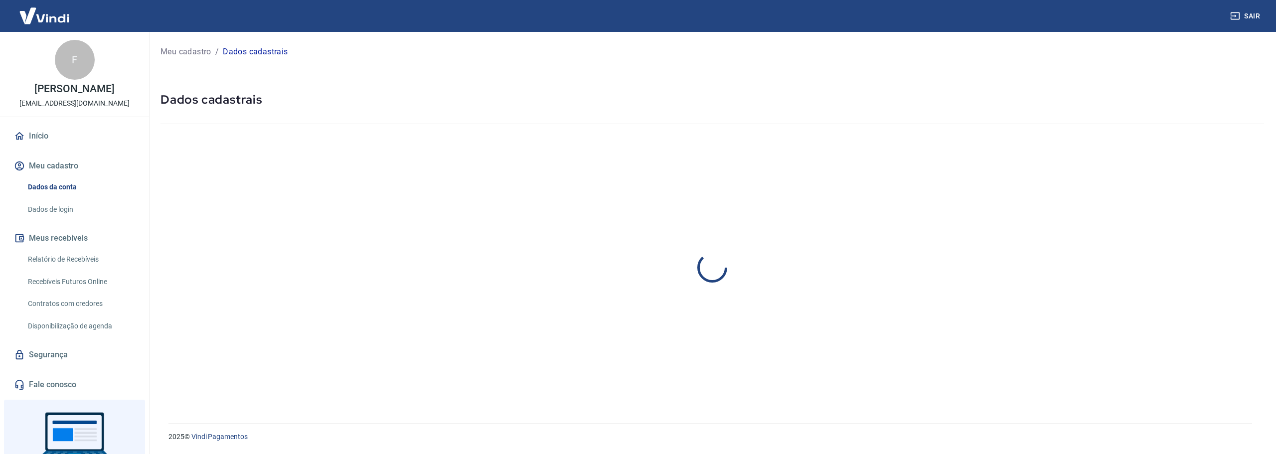 The width and height of the screenshot is (1276, 454). I want to click on a: Segurança, so click(74, 355).